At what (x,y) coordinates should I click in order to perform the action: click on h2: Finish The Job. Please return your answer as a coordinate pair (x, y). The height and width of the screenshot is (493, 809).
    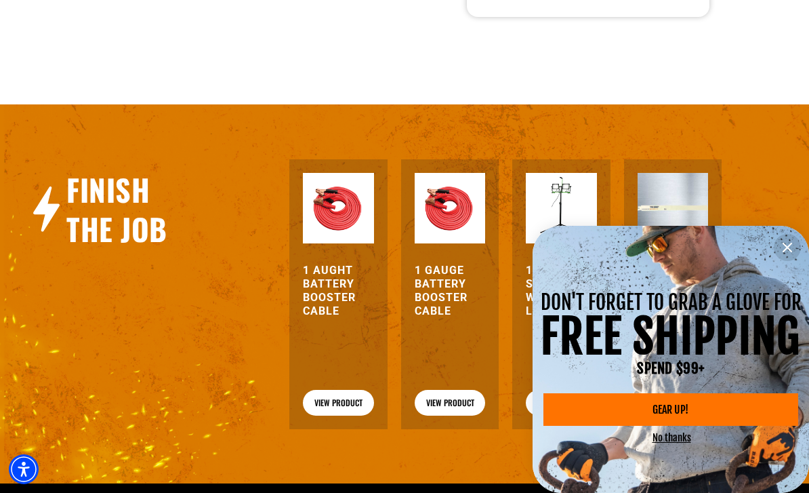
    Looking at the image, I should click on (134, 209).